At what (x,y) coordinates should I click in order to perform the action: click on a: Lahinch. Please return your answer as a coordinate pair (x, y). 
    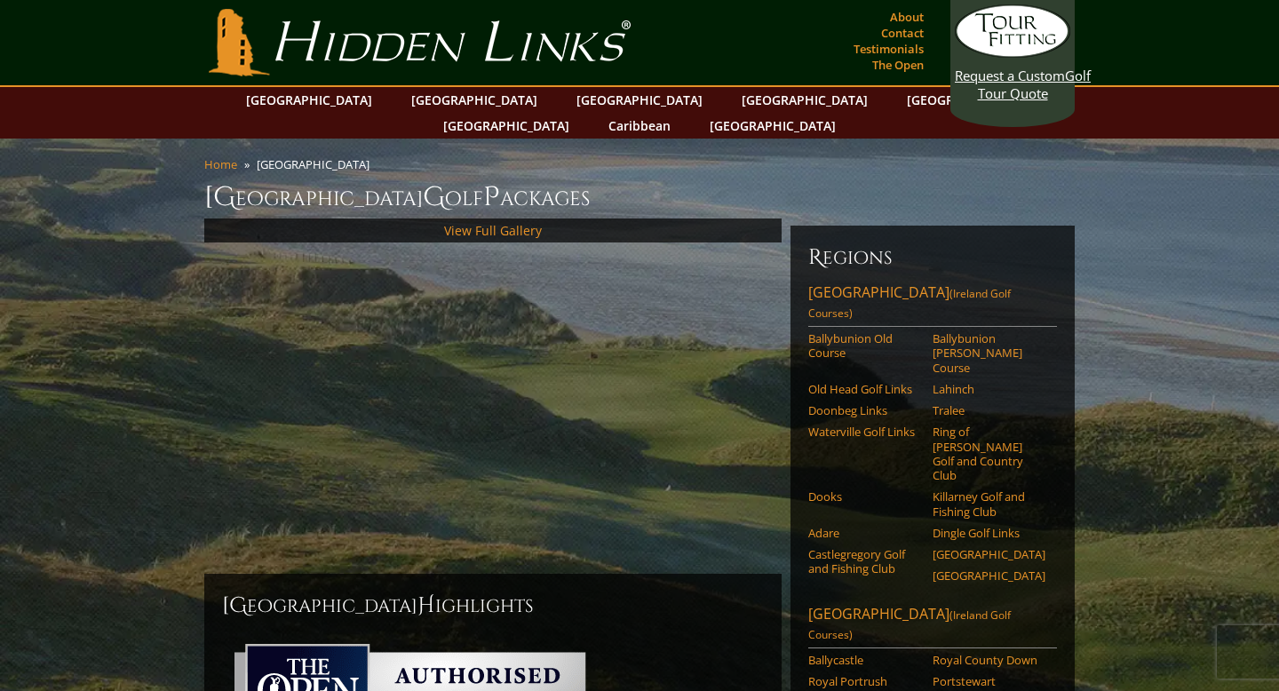
    Looking at the image, I should click on (988, 389).